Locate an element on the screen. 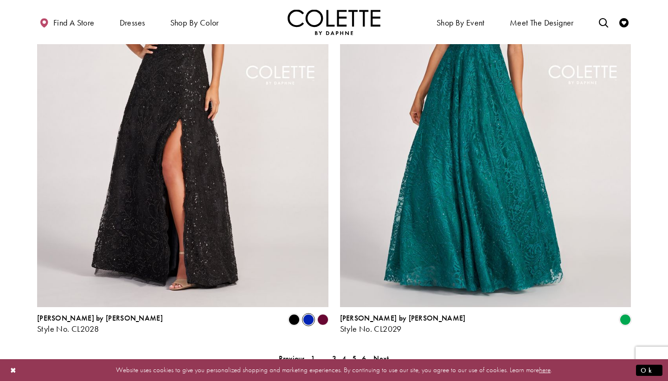 The width and height of the screenshot is (668, 381). a: 1 is located at coordinates (313, 358).